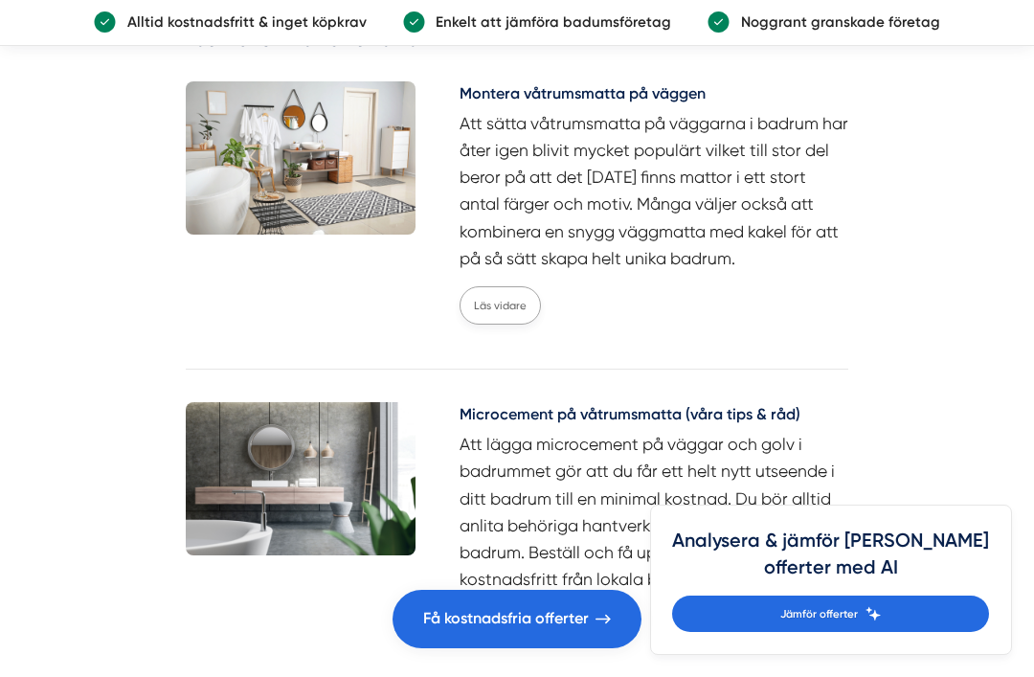 The height and width of the screenshot is (677, 1034). I want to click on h5: Montera våtrumsmatta på väggen, so click(654, 96).